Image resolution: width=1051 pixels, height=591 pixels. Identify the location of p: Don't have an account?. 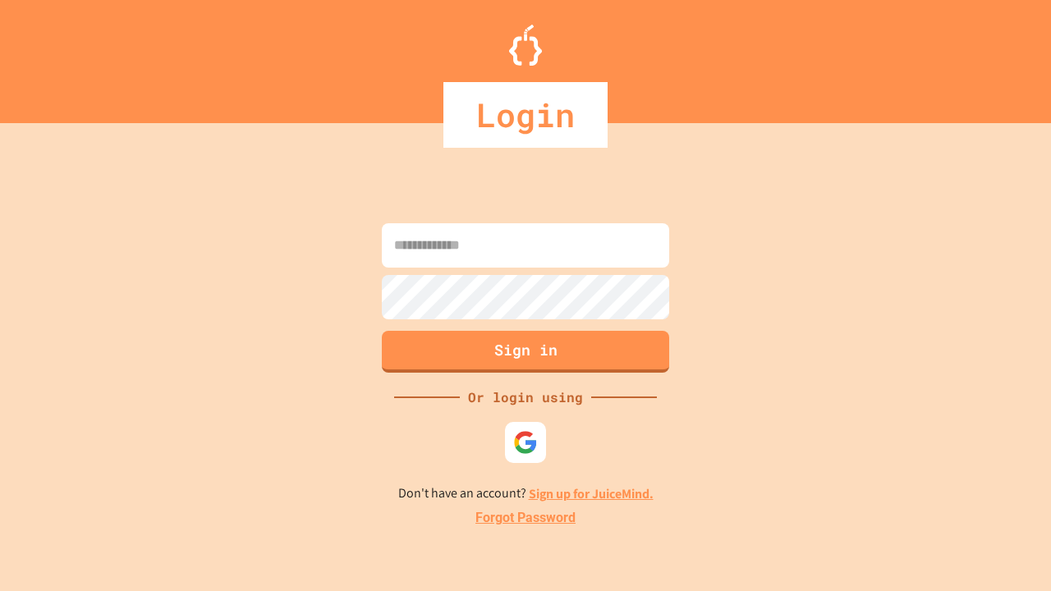
(526, 494).